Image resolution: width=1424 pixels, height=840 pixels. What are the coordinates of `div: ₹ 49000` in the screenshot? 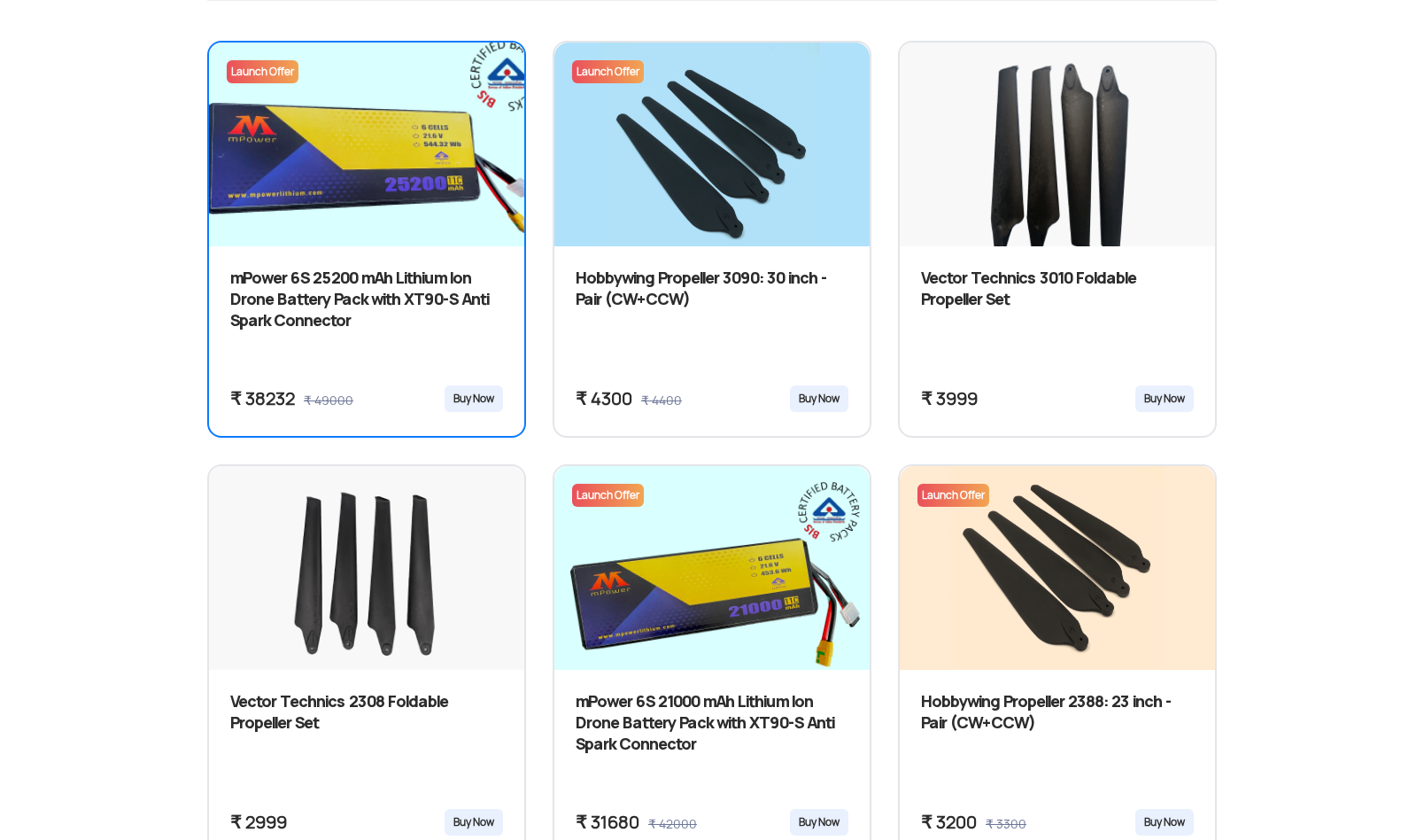 It's located at (328, 401).